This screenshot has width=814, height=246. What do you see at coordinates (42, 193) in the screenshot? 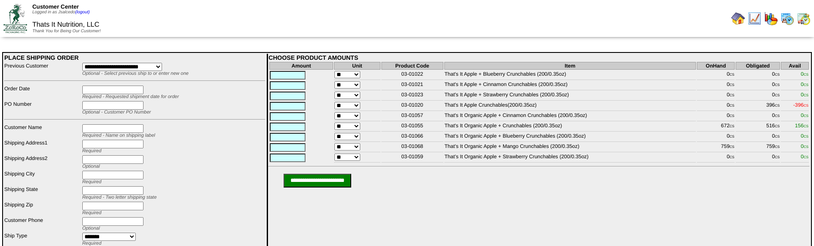
I see `td: Shipping State` at bounding box center [42, 193].